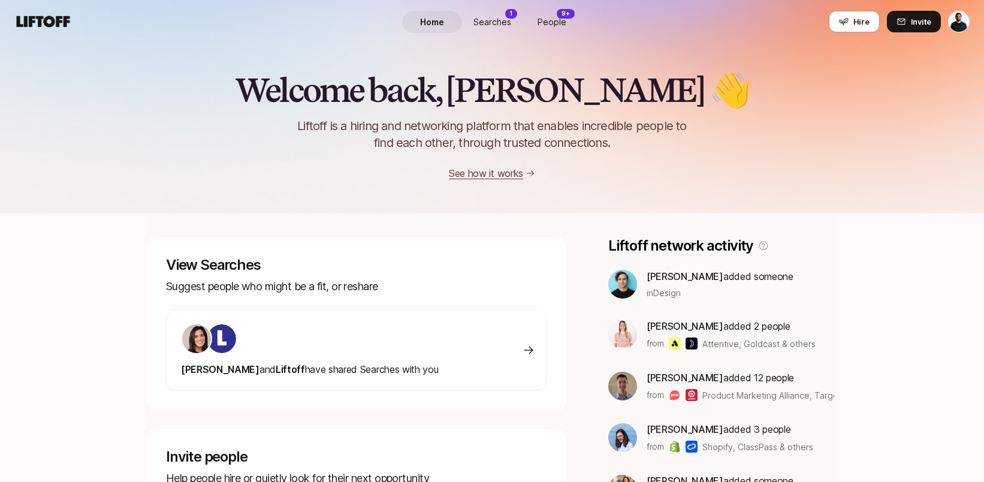 This screenshot has height=482, width=984. What do you see at coordinates (692, 343) in the screenshot?
I see `img: Goldcast` at bounding box center [692, 343].